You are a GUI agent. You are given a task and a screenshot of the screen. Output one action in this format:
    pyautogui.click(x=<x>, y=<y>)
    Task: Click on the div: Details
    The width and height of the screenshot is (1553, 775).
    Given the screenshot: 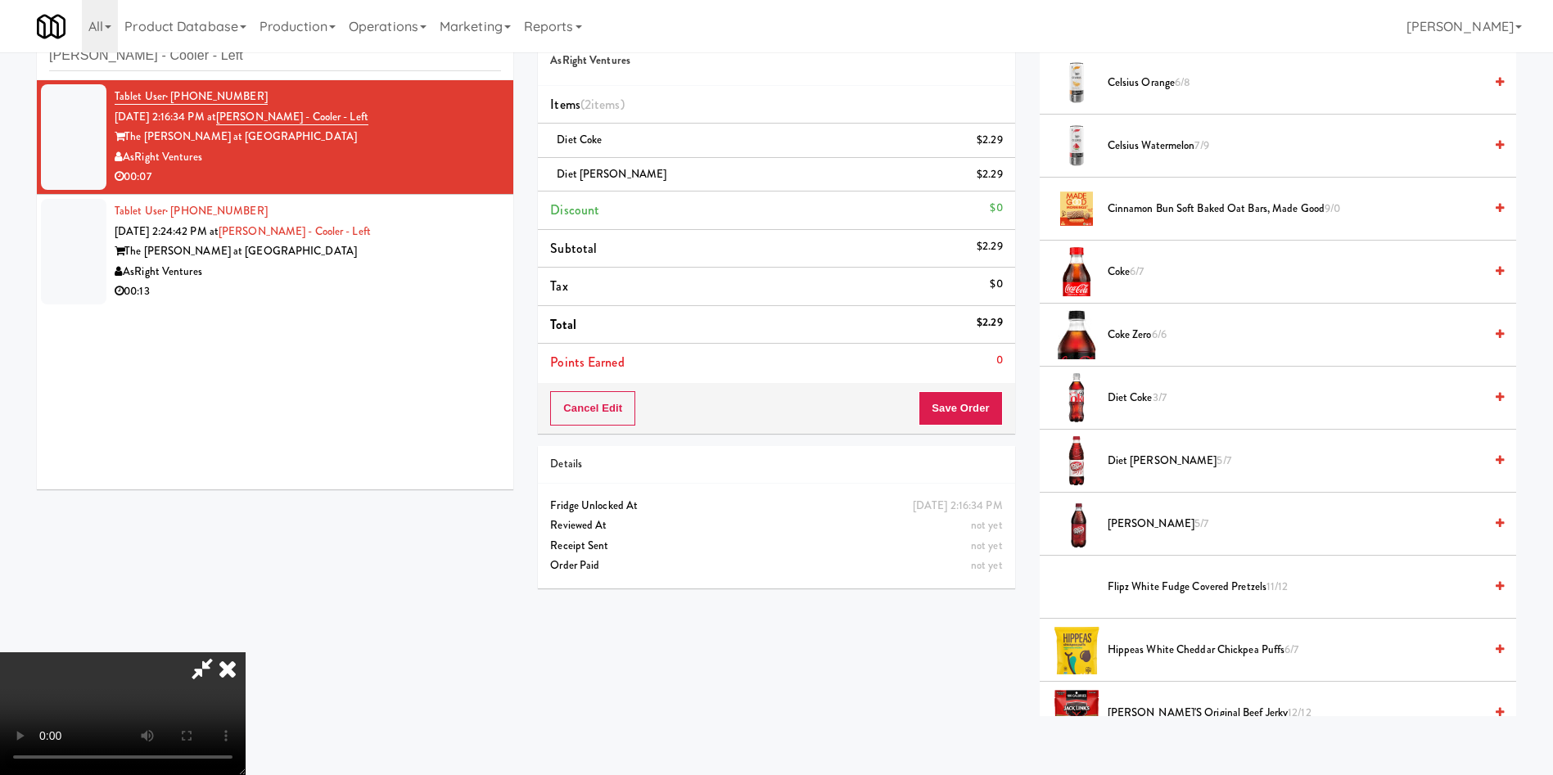 What is the action you would take?
    pyautogui.click(x=776, y=464)
    